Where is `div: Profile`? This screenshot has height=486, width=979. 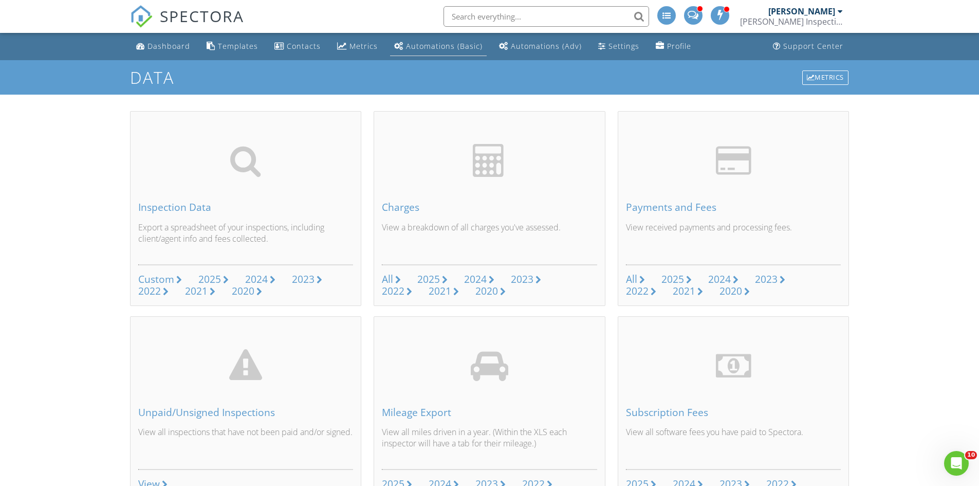 div: Profile is located at coordinates (679, 46).